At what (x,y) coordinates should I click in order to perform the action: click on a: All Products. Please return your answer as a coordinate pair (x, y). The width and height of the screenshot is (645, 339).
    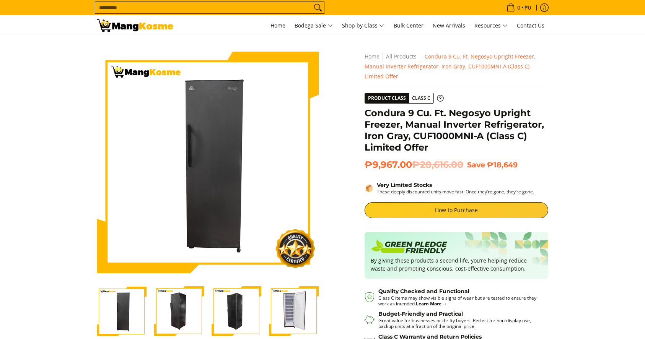
    Looking at the image, I should click on (401, 56).